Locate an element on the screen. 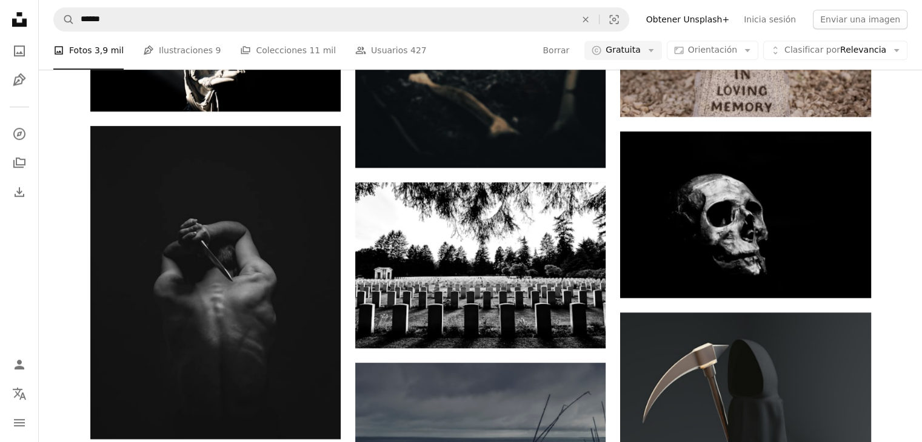  button: Gratuita is located at coordinates (623, 51).